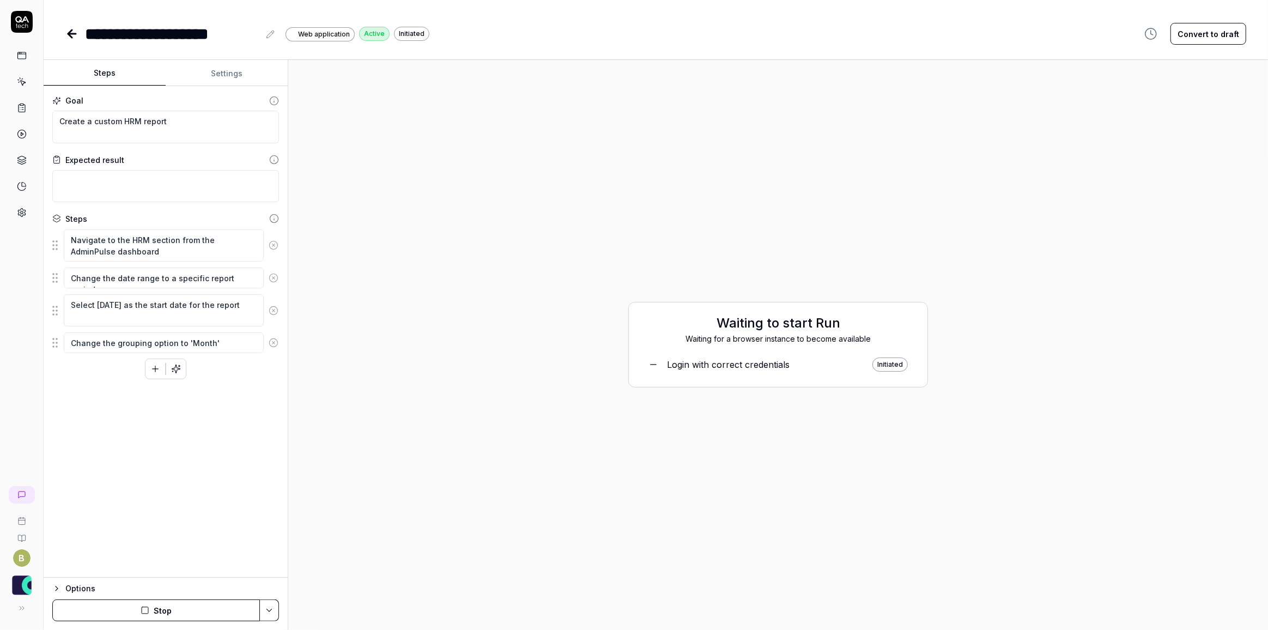  Describe the element at coordinates (172, 588) in the screenshot. I see `div: Options` at that location.